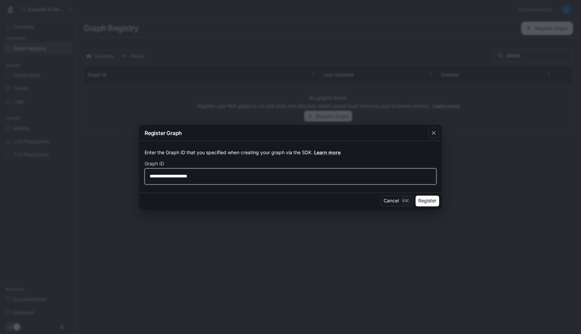 The image size is (581, 334). What do you see at coordinates (163, 133) in the screenshot?
I see `p: Register Graph` at bounding box center [163, 133].